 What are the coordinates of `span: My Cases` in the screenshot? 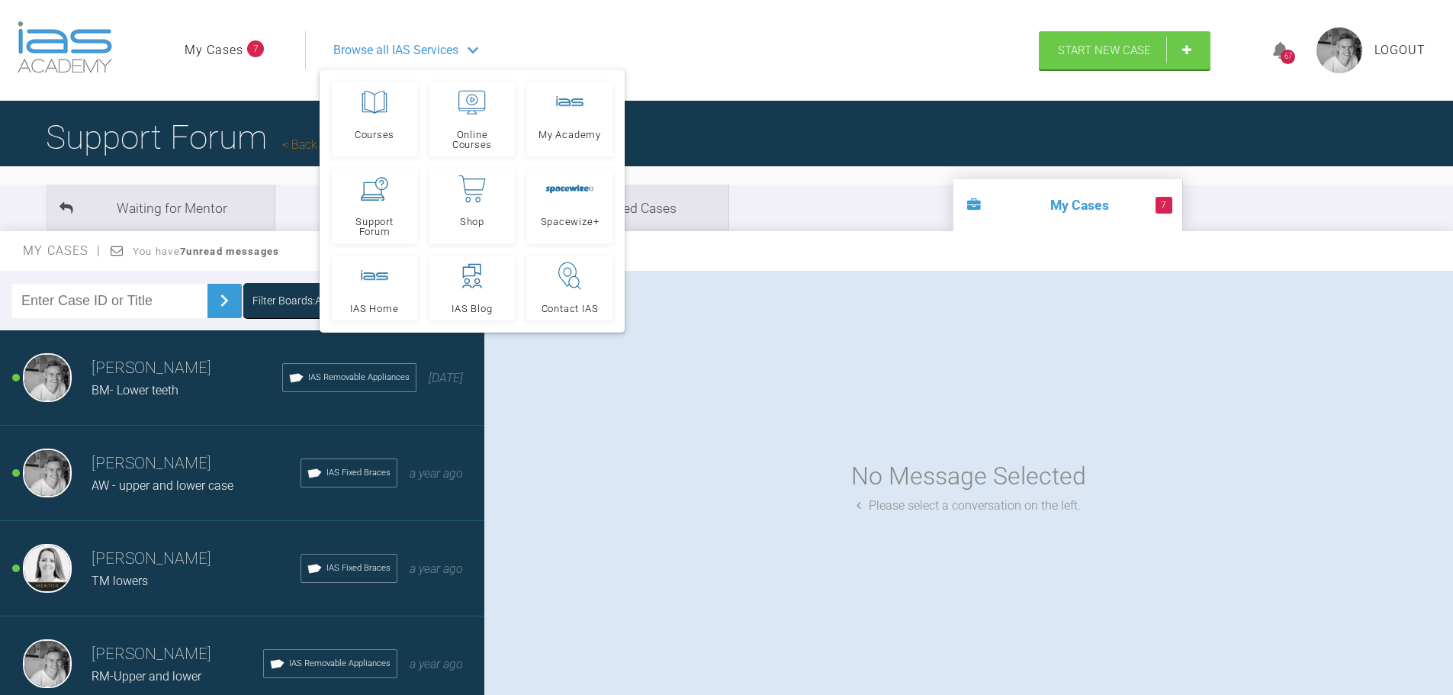 It's located at (62, 250).